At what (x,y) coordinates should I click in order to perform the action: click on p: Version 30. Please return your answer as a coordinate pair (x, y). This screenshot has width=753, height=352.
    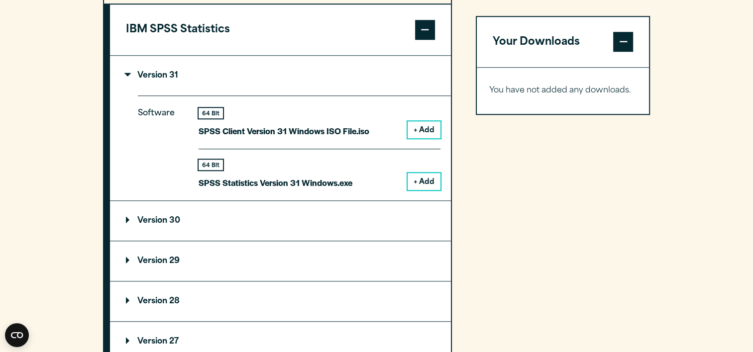
    Looking at the image, I should click on (153, 221).